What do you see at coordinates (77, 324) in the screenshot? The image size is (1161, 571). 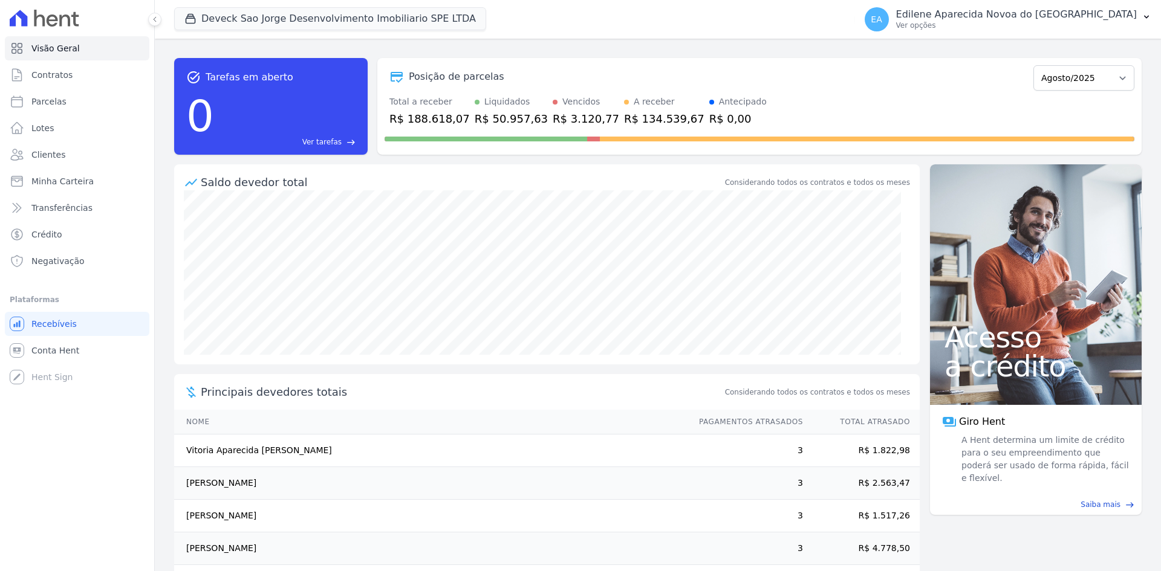 I see `a: Recebíveis` at bounding box center [77, 324].